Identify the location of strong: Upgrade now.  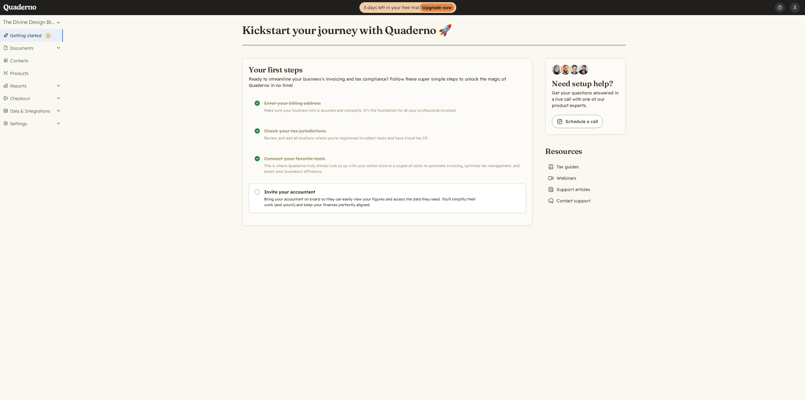
(437, 8).